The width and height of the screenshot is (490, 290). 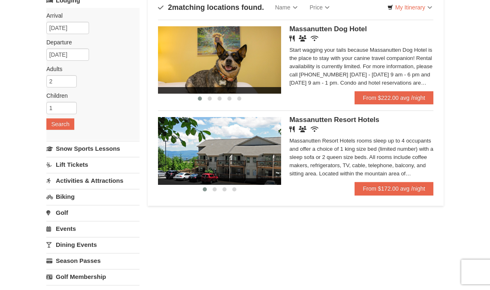 What do you see at coordinates (90, 16) in the screenshot?
I see `label: Arrival` at bounding box center [90, 16].